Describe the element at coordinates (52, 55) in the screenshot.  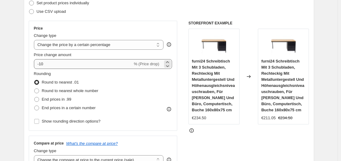
I see `span: Price change amount` at that location.